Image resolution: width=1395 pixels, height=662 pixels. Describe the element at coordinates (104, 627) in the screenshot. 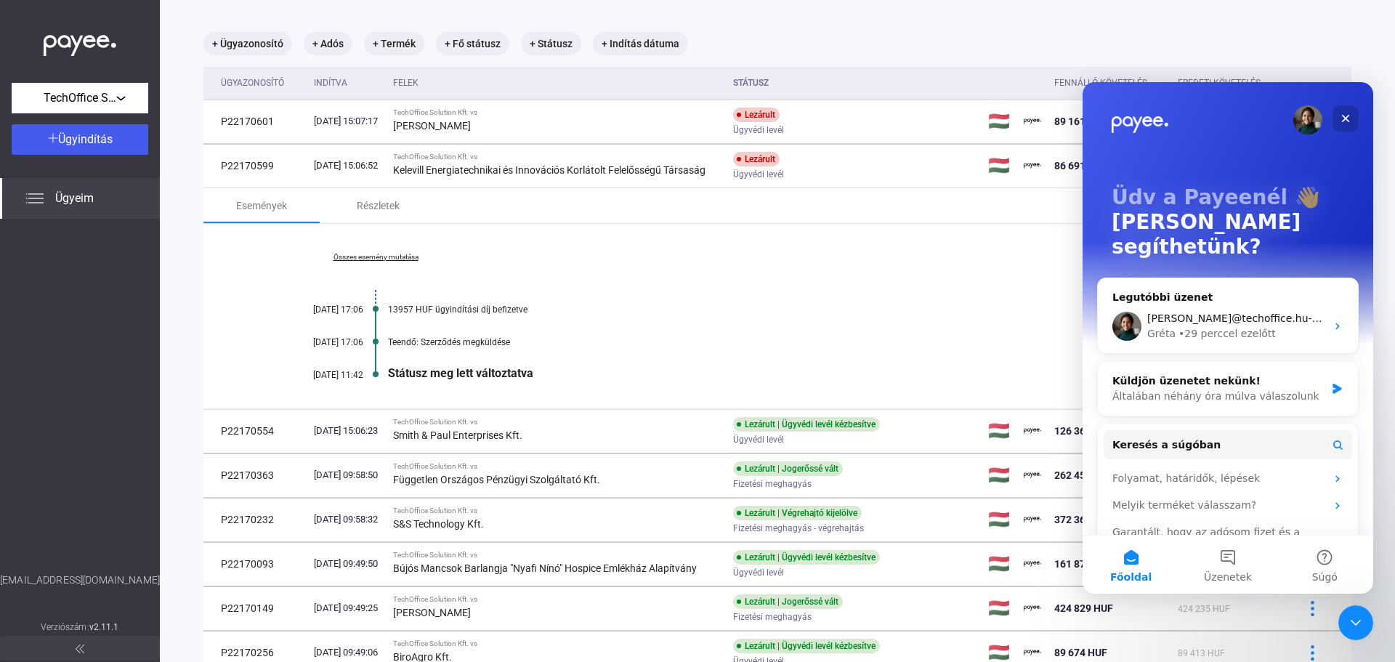

I see `strong: v2.11.1` at that location.